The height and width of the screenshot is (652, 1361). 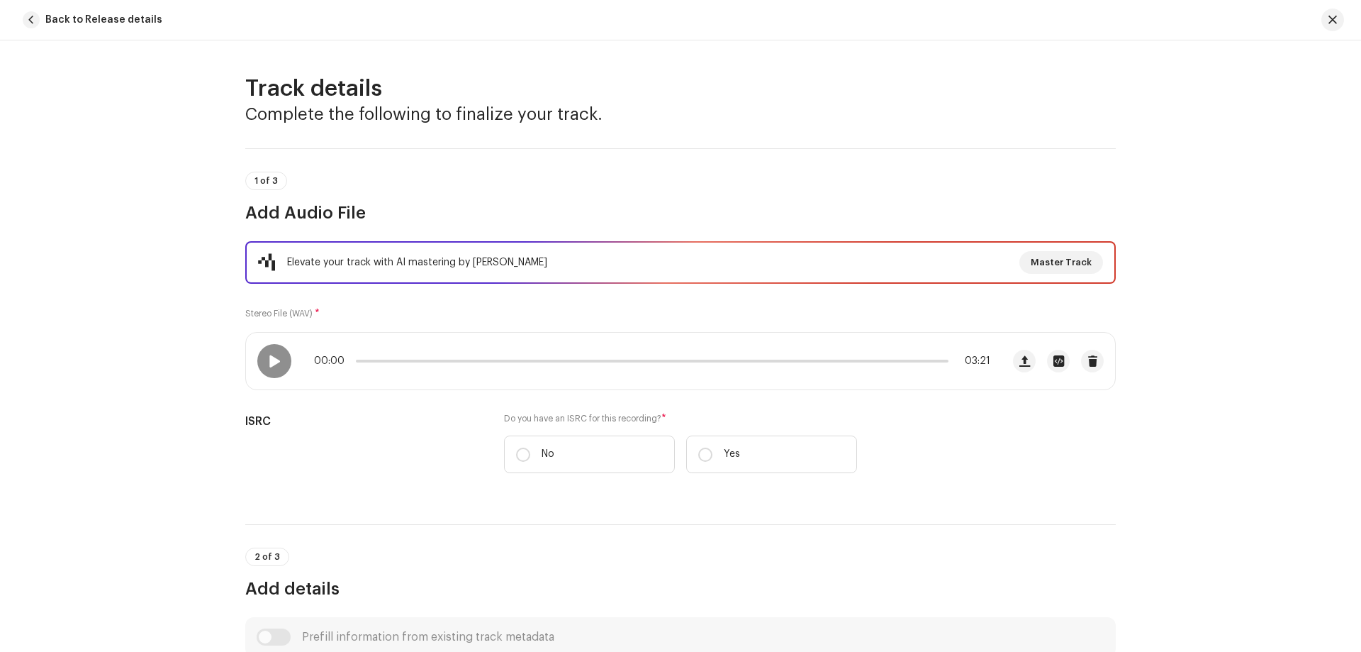 I want to click on h2: Track details, so click(x=681, y=89).